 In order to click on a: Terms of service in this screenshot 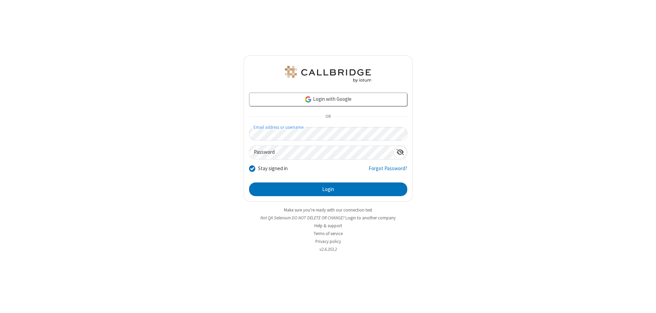, I will do `click(328, 233)`.